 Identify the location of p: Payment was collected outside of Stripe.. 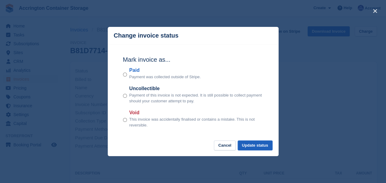
(165, 77).